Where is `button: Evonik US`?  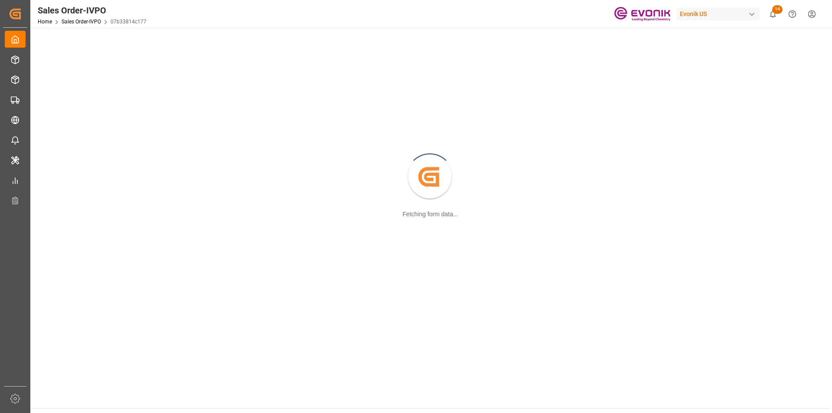
button: Evonik US is located at coordinates (720, 14).